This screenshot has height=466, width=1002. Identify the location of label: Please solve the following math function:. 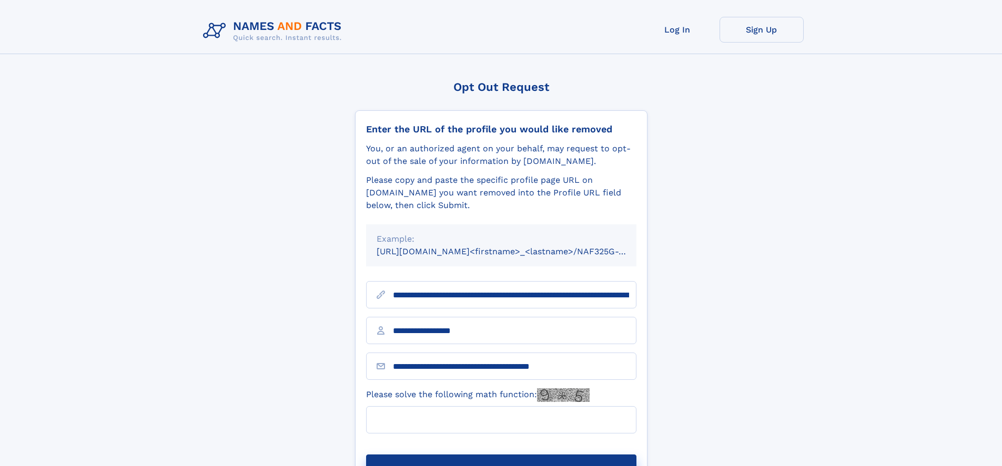
(477, 395).